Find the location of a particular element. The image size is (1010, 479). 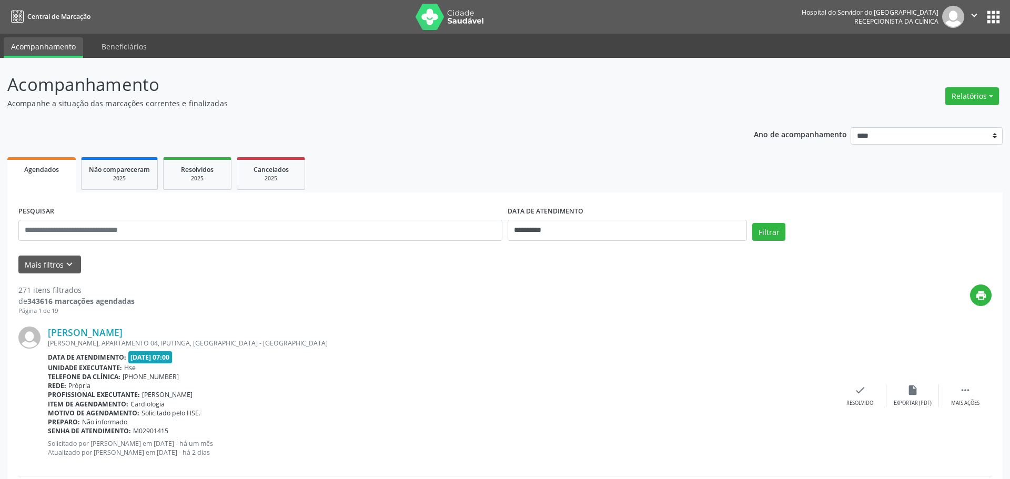

b: Item de agendamento: is located at coordinates (88, 404).